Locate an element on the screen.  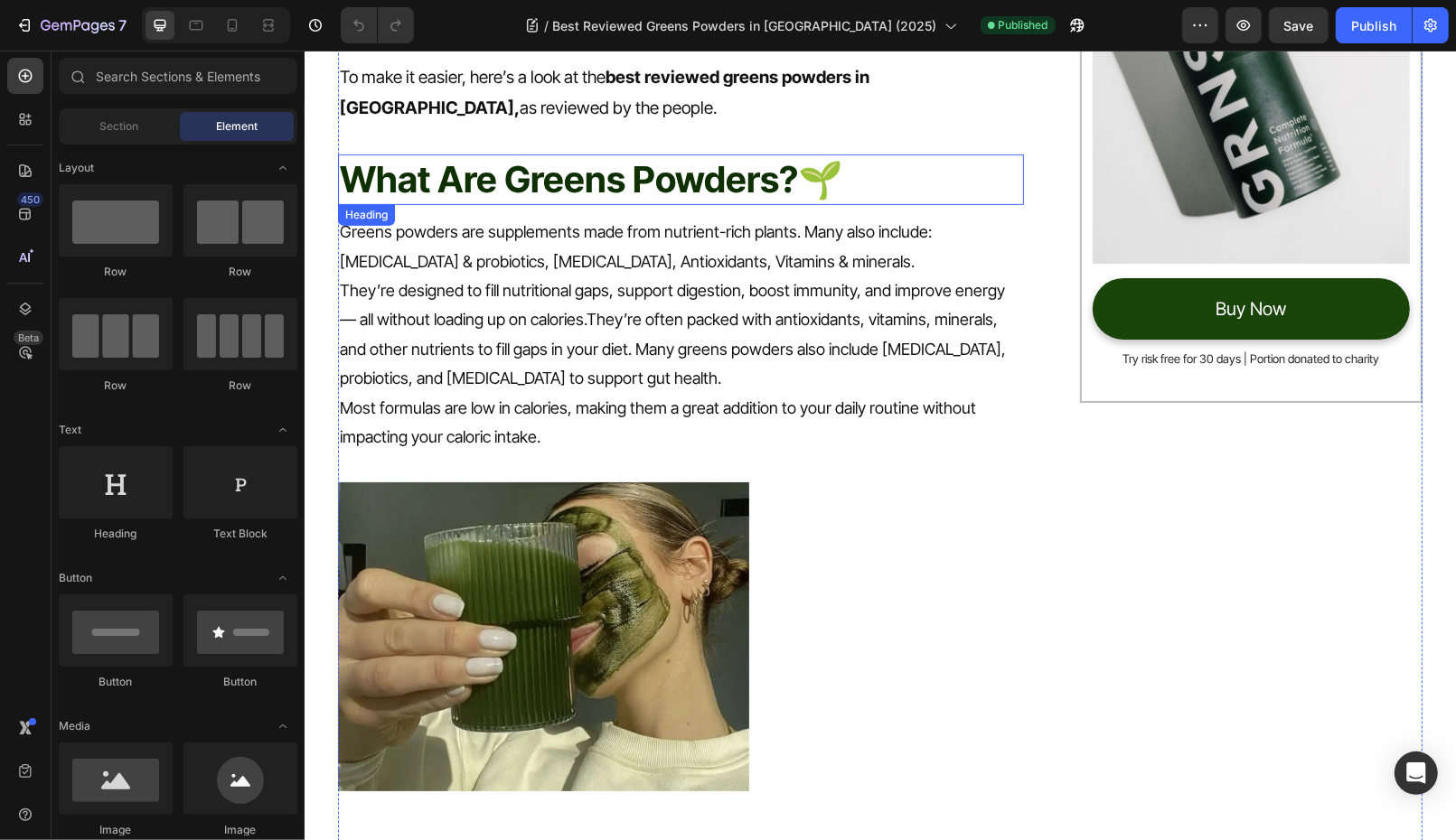
span: What Are Greens Powders?🌱 is located at coordinates (286, 129).